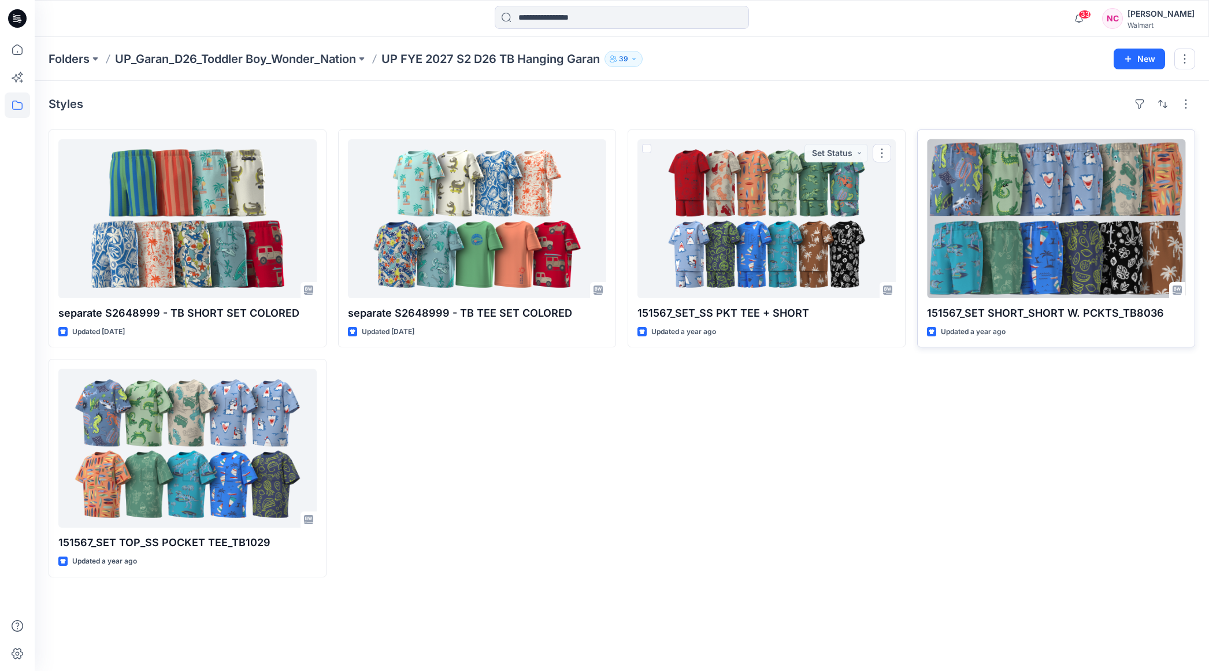 The width and height of the screenshot is (1209, 671). What do you see at coordinates (1056, 218) in the screenshot?
I see `a: 151567_SET SHORT_SHORT W. PCKTS_TB8036` at bounding box center [1056, 218].